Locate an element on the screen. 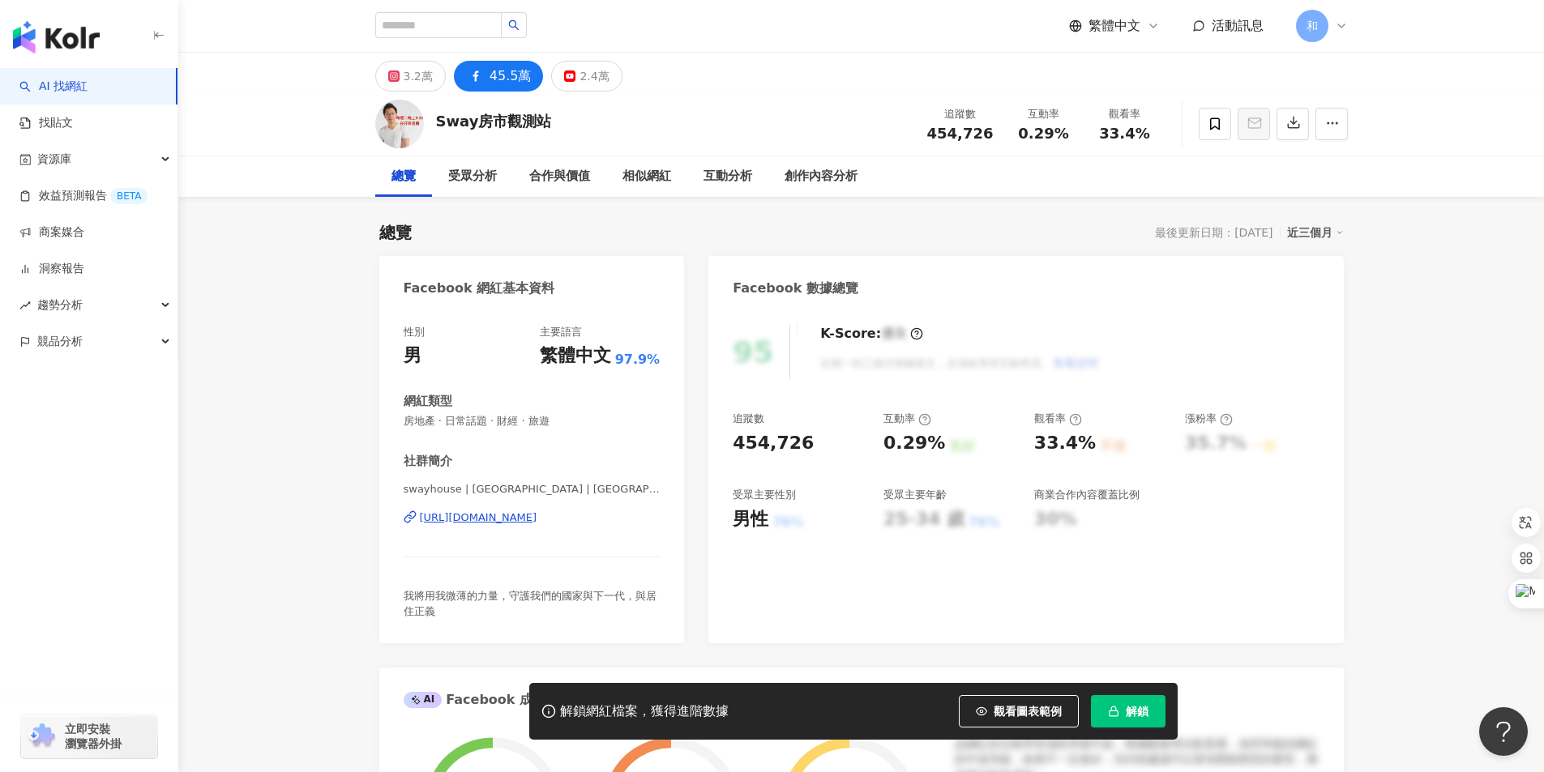 The height and width of the screenshot is (772, 1544). div: 受眾主要年齡 is located at coordinates (915, 495).